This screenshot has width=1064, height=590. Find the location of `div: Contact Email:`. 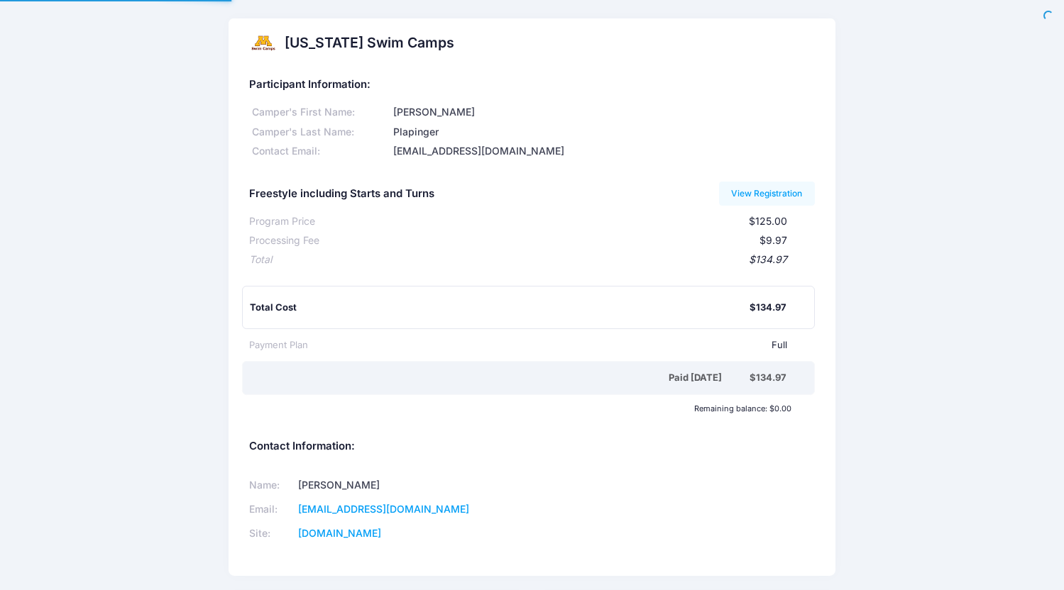

div: Contact Email: is located at coordinates (319, 151).